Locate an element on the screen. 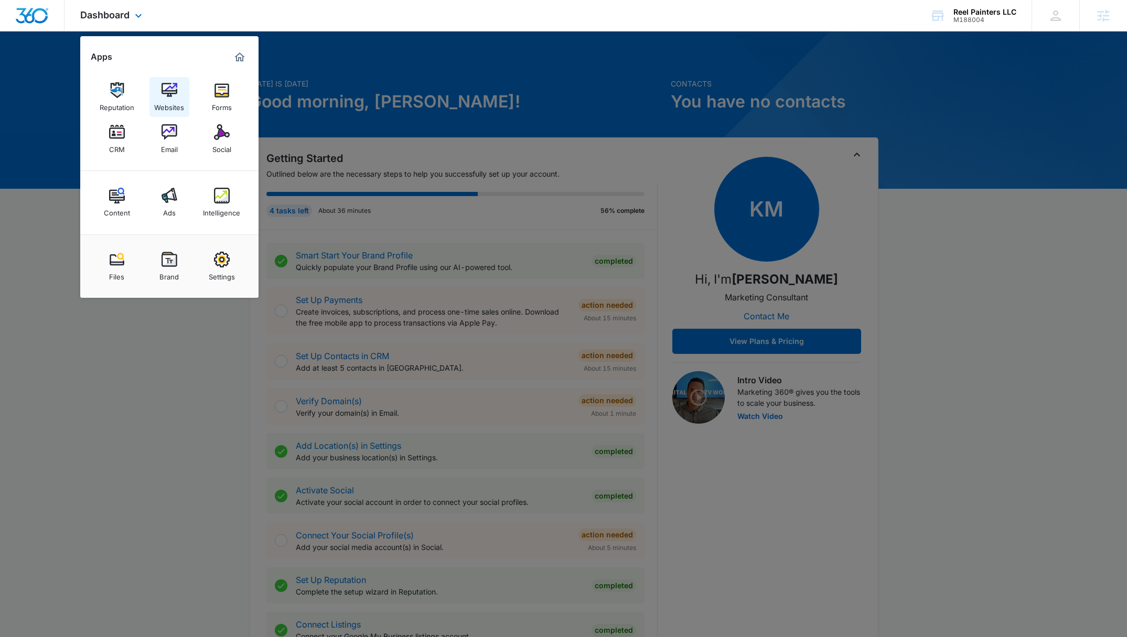 The height and width of the screenshot is (637, 1127). span: Dashboard is located at coordinates (105, 15).